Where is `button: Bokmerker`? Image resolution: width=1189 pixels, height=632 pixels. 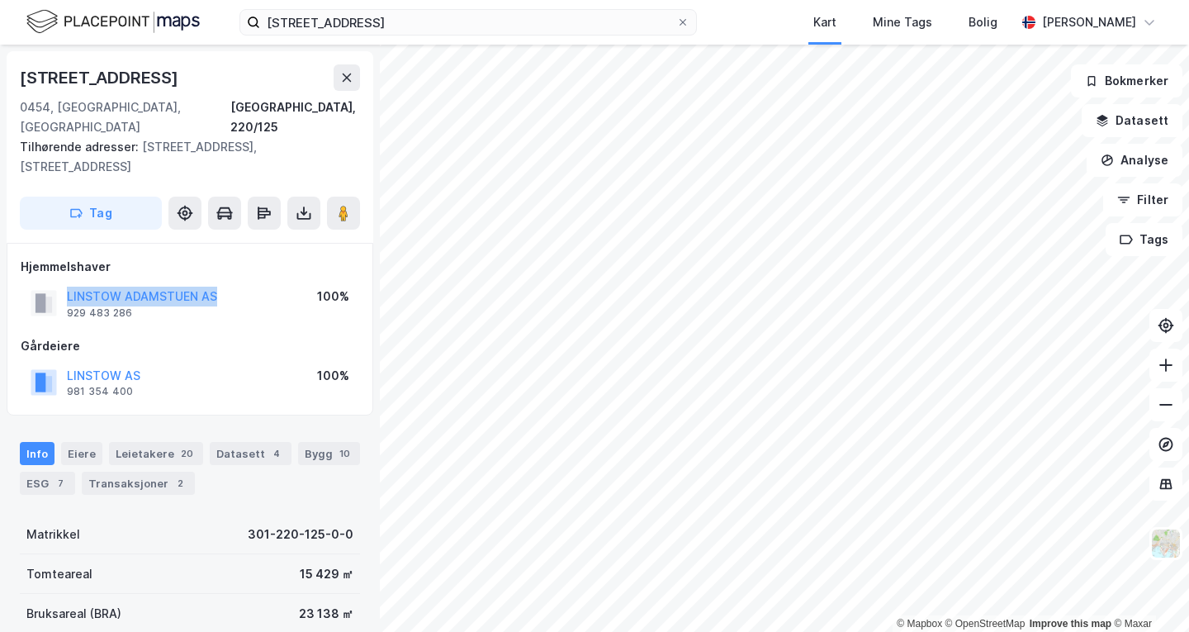
button: Bokmerker is located at coordinates (1127, 81).